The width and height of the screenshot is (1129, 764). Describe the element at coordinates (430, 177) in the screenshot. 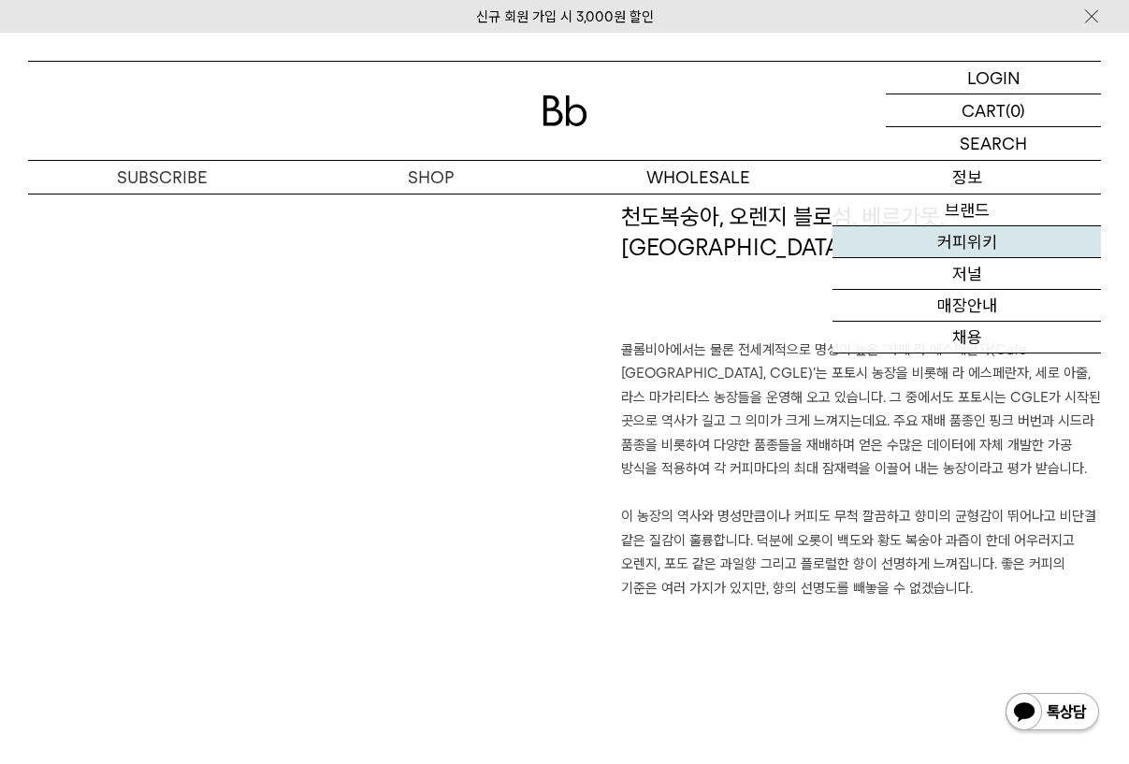

I see `a: SHOP` at that location.